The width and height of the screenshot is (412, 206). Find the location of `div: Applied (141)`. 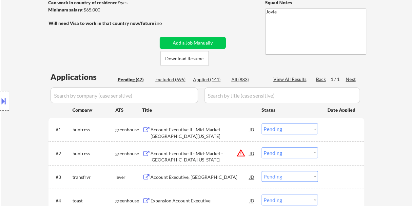

div: Applied (141) is located at coordinates (210, 80).